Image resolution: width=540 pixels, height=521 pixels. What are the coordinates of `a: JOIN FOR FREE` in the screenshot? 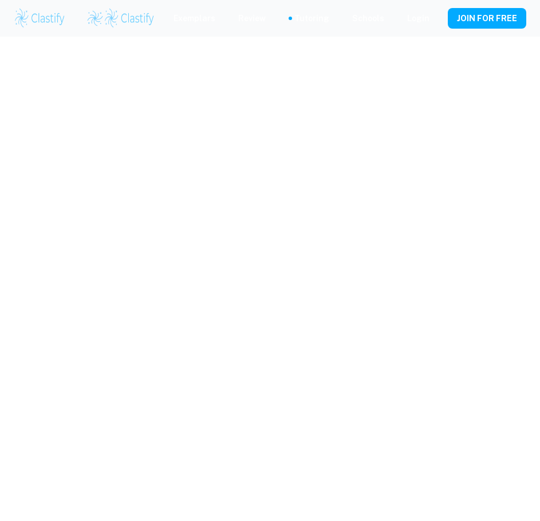 It's located at (487, 18).